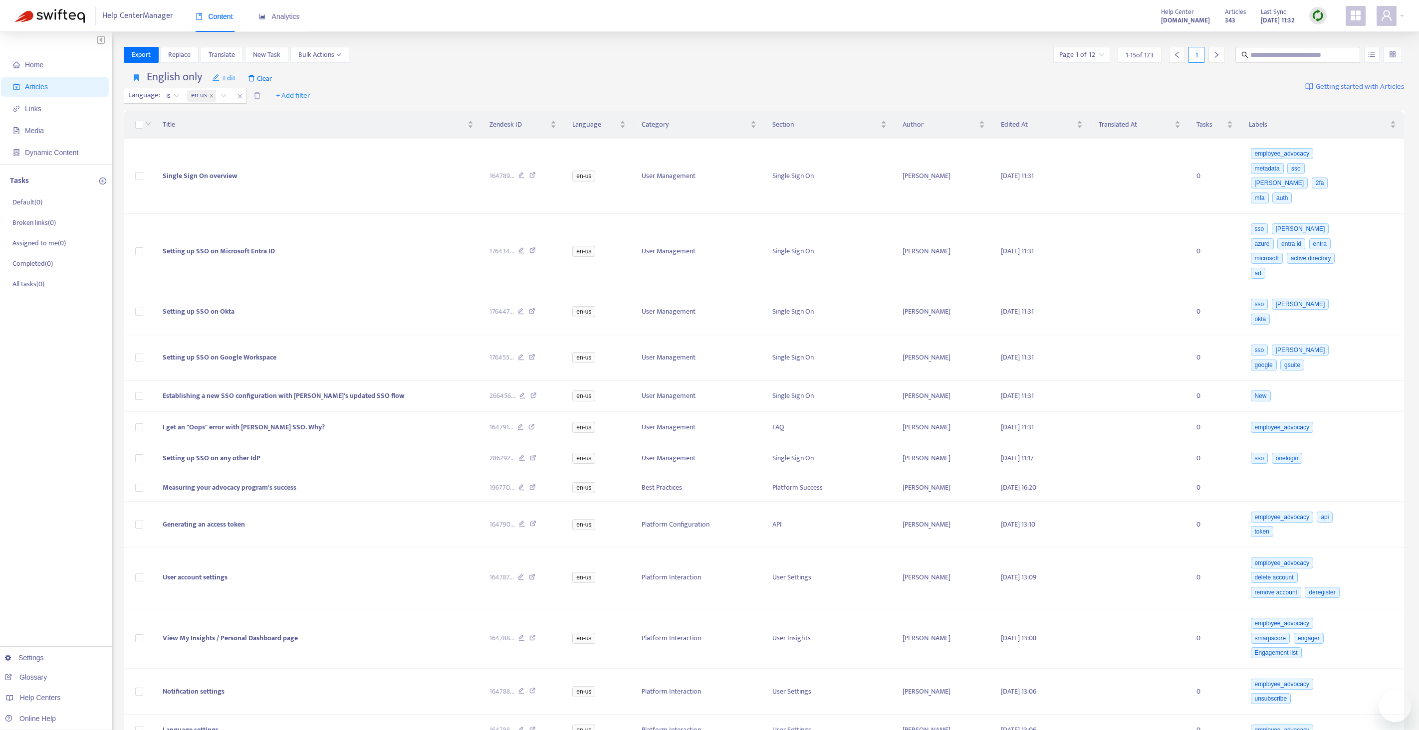 The image size is (1419, 730). Describe the element at coordinates (224, 78) in the screenshot. I see `span: Edit` at that location.